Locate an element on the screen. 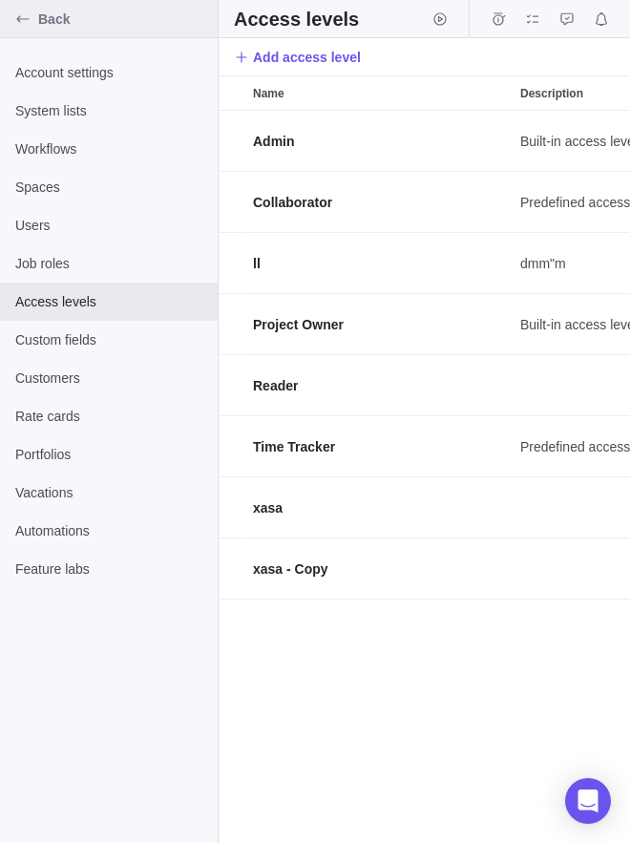 The height and width of the screenshot is (843, 630). span: Start timer is located at coordinates (440, 19).